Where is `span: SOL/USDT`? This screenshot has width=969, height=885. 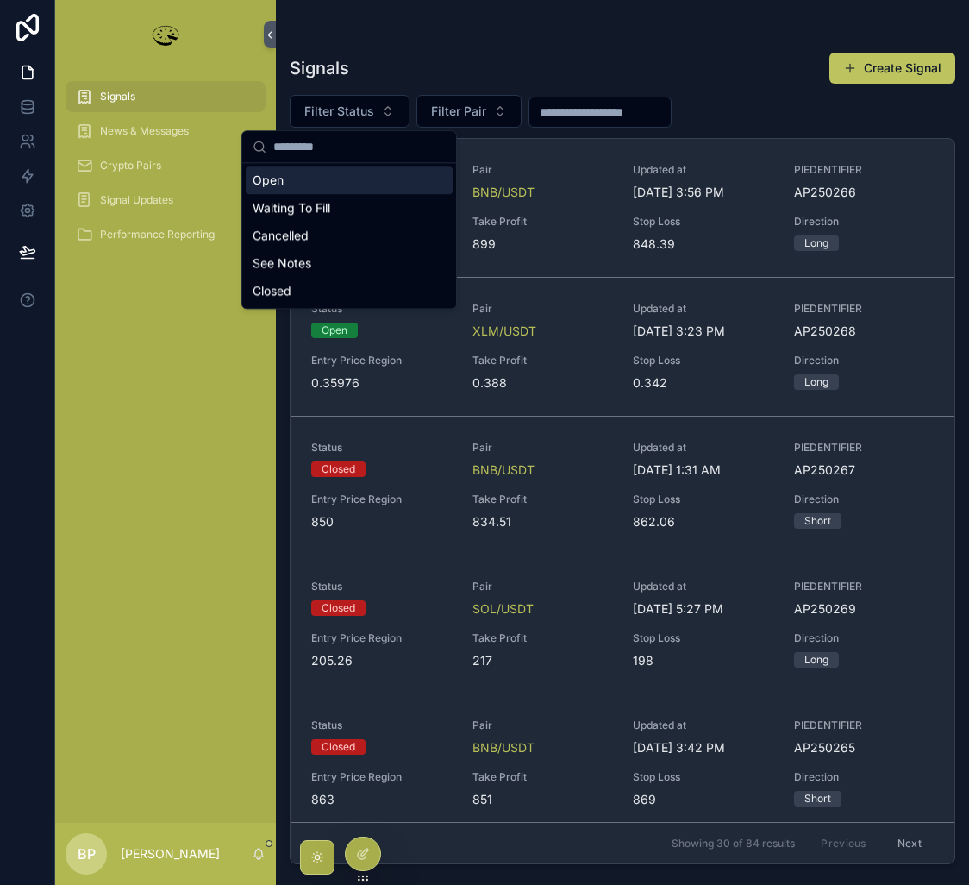
span: SOL/USDT is located at coordinates (503, 609).